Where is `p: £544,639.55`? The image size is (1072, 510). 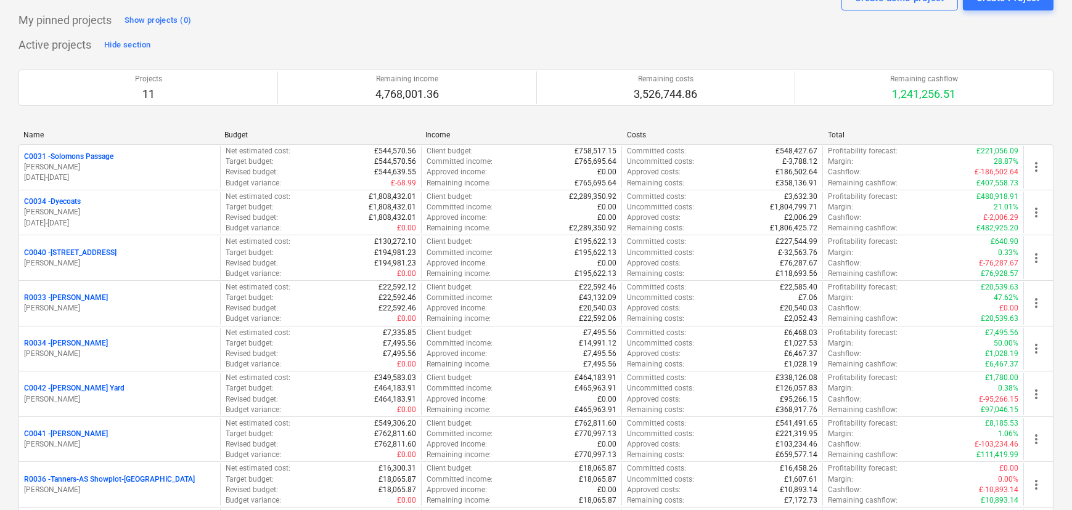 p: £544,639.55 is located at coordinates (395, 172).